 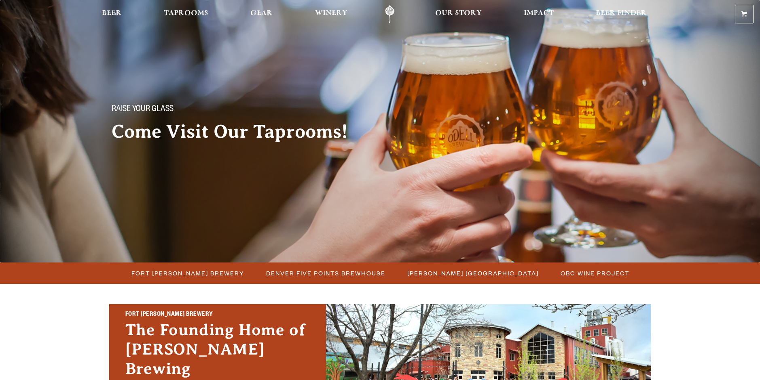 I want to click on a: Impact, so click(x=539, y=14).